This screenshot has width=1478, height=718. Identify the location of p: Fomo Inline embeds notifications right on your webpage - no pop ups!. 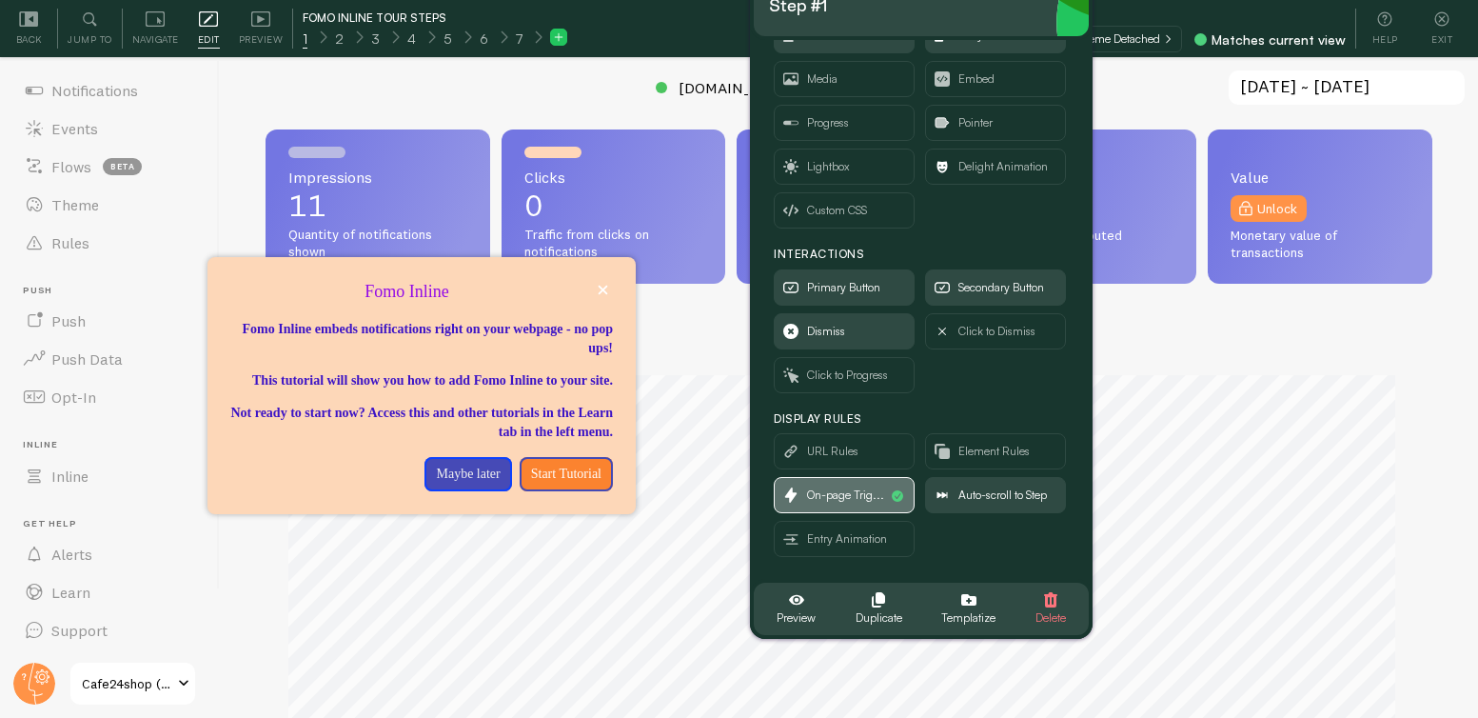
(422, 339).